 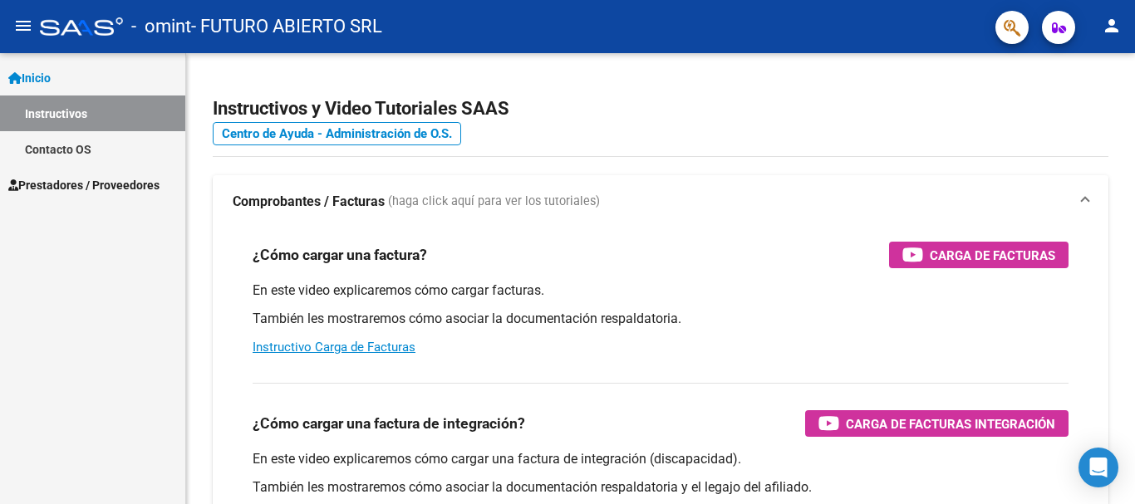 I want to click on strong: Comprobantes / Facturas, so click(x=308, y=202).